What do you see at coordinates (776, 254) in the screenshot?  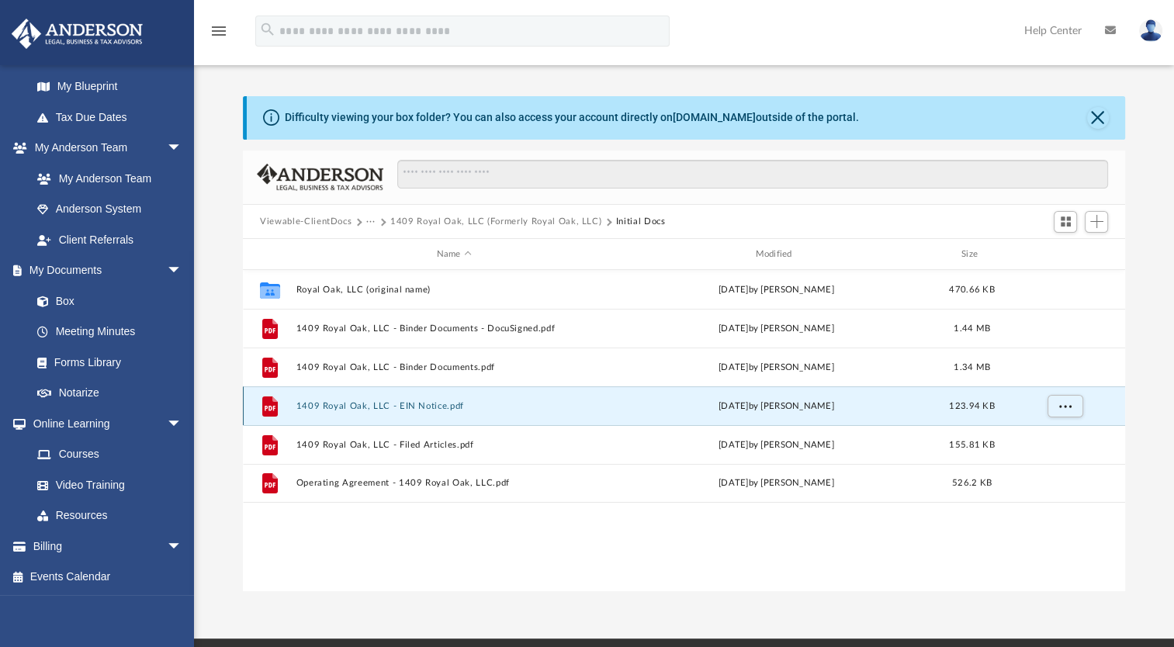 I see `div: Modified` at bounding box center [776, 254].